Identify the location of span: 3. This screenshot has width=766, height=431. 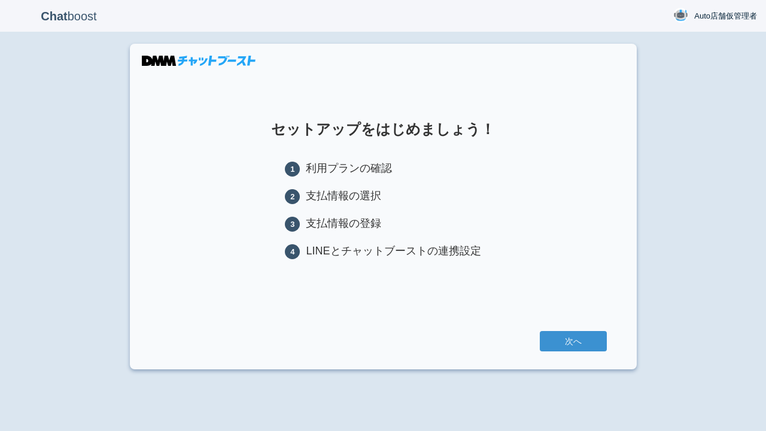
(292, 224).